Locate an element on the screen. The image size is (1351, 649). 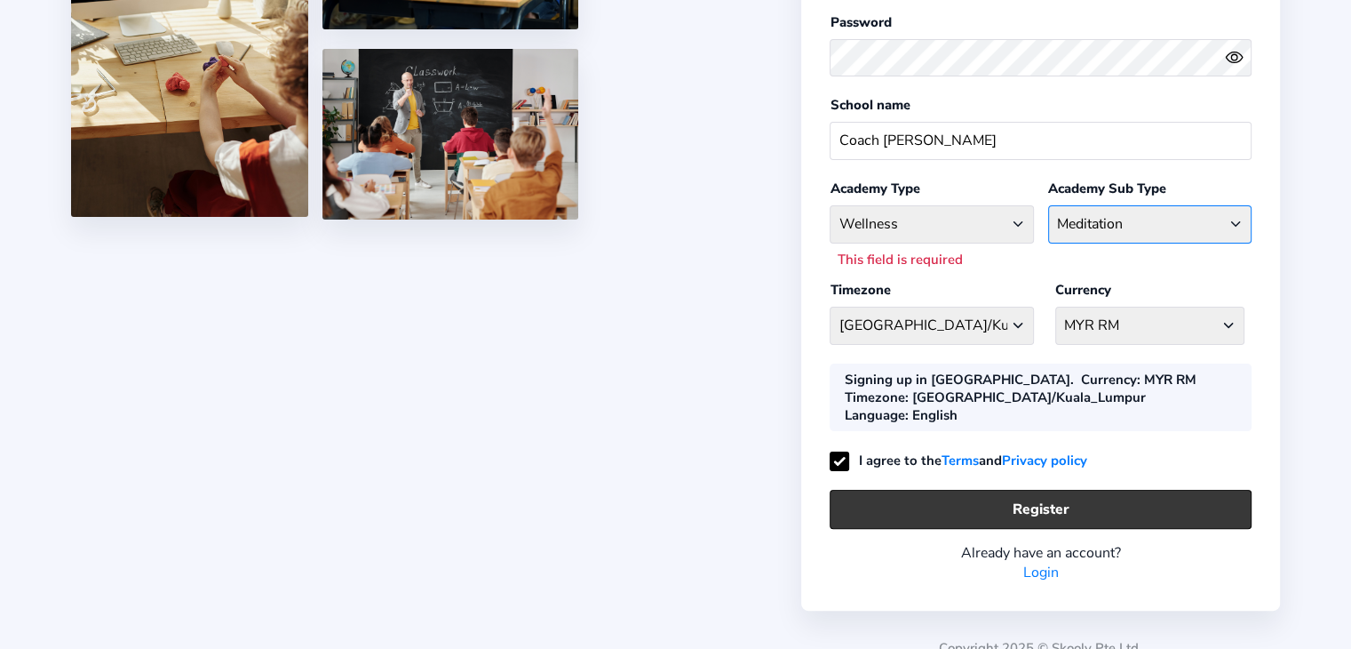
button: Register is located at coordinates (1040, 508).